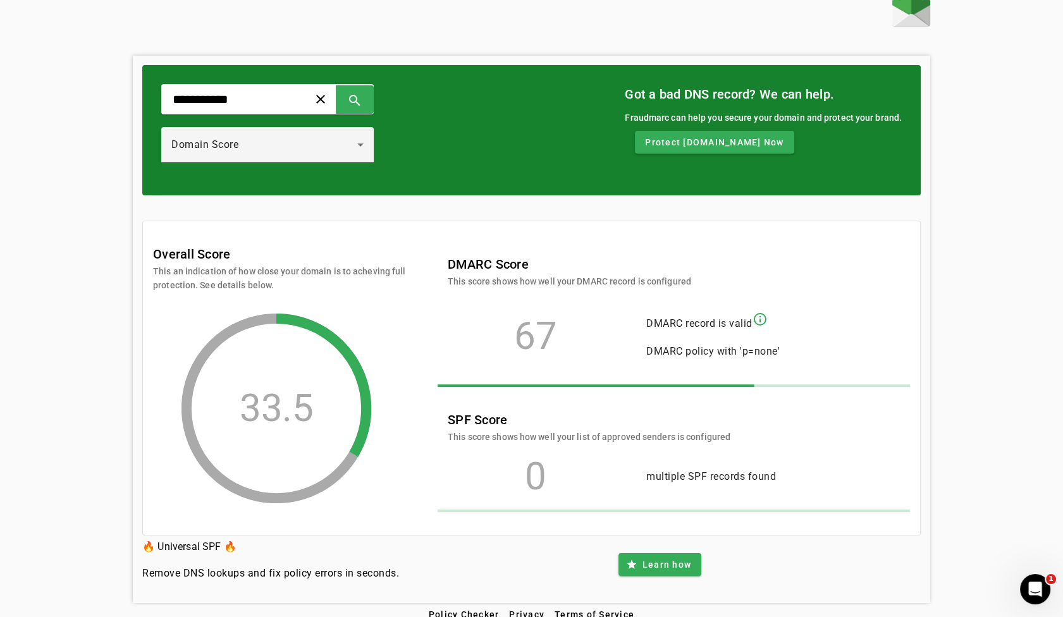 The image size is (1063, 617). What do you see at coordinates (271, 547) in the screenshot?
I see `h3: 🔥 Universal SPF 🔥` at bounding box center [271, 547].